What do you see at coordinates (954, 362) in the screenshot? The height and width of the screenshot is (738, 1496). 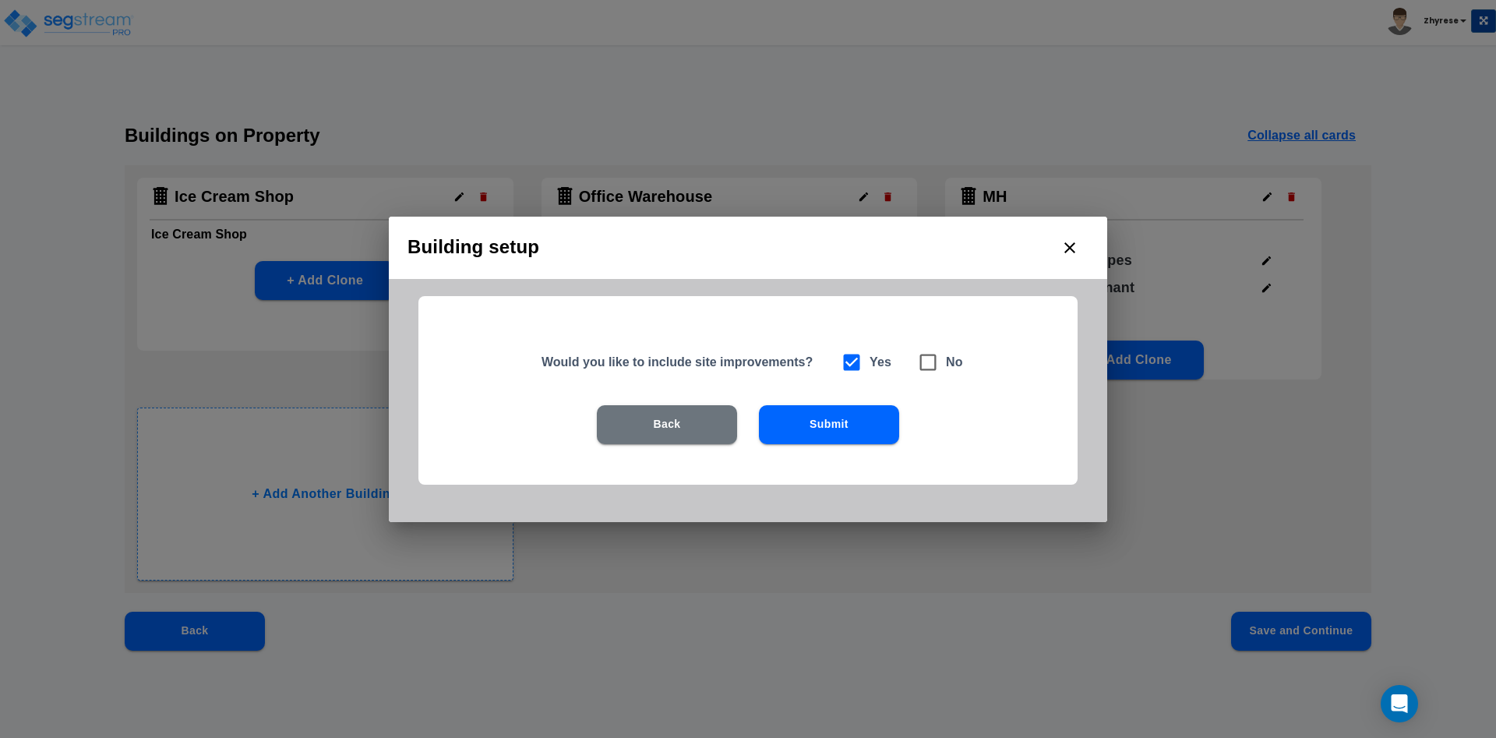 I see `h6: No` at bounding box center [954, 362].